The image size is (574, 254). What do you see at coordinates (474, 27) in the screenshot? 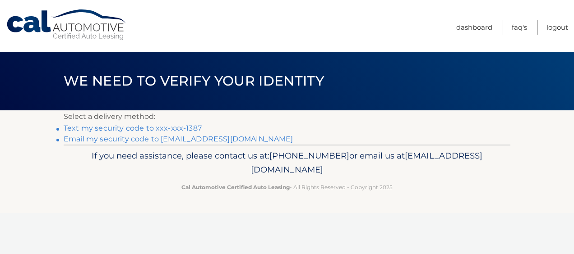
I see `a: Dashboard` at bounding box center [474, 27].